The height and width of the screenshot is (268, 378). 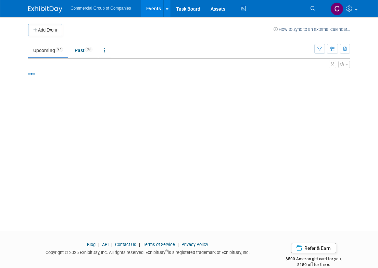 What do you see at coordinates (48, 50) in the screenshot?
I see `a: Upcoming27` at bounding box center [48, 50].